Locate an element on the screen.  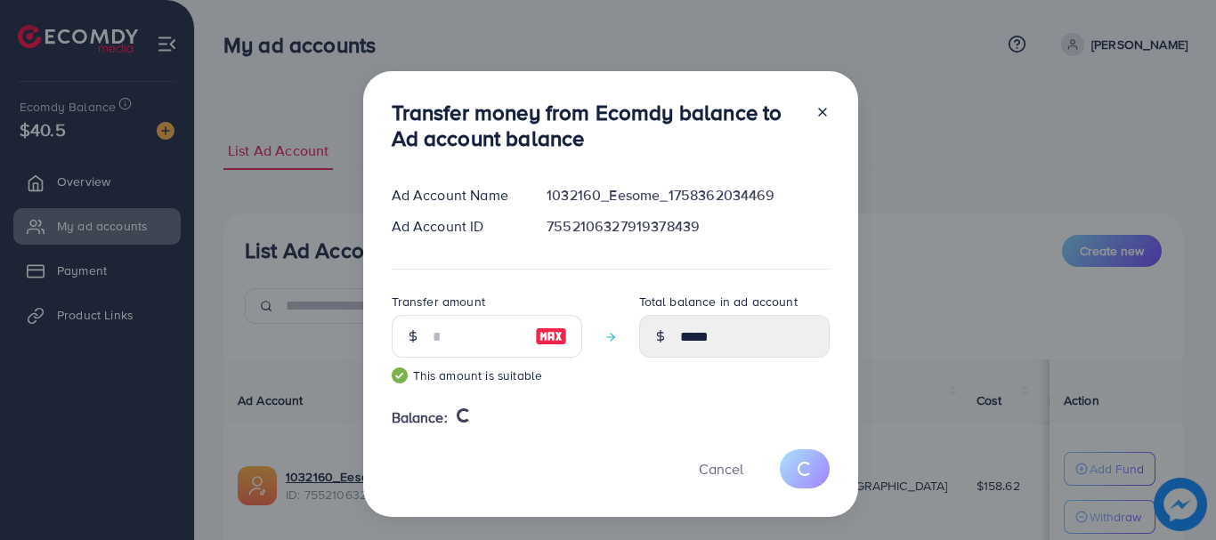
label: Transfer amount is located at coordinates (438, 302).